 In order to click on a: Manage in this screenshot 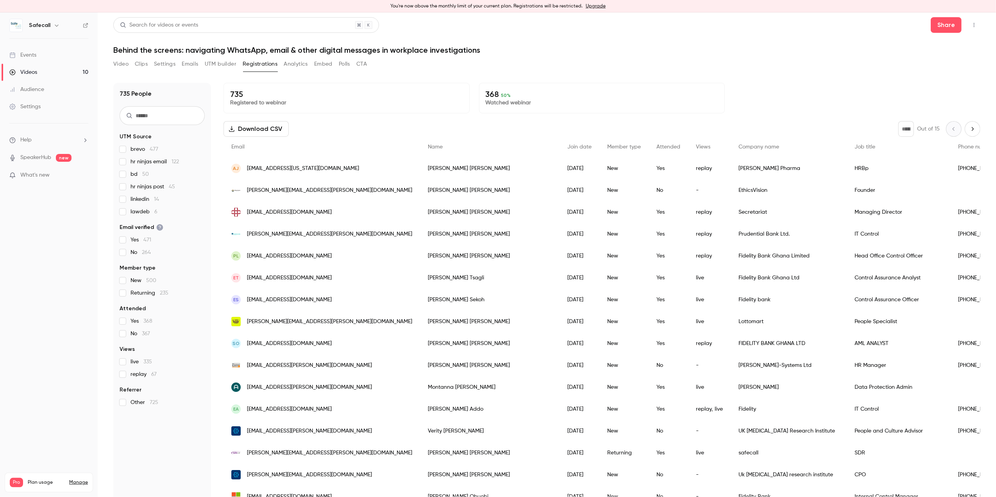, I will do `click(79, 483)`.